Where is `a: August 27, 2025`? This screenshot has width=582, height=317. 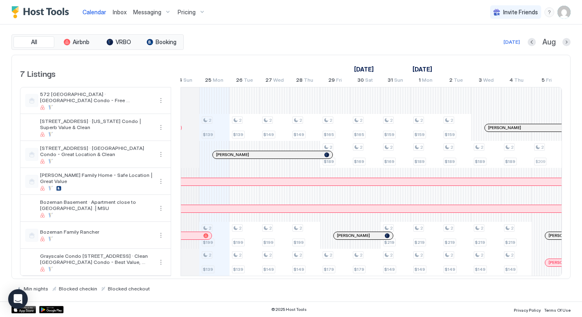 a: August 27, 2025 is located at coordinates (275, 81).